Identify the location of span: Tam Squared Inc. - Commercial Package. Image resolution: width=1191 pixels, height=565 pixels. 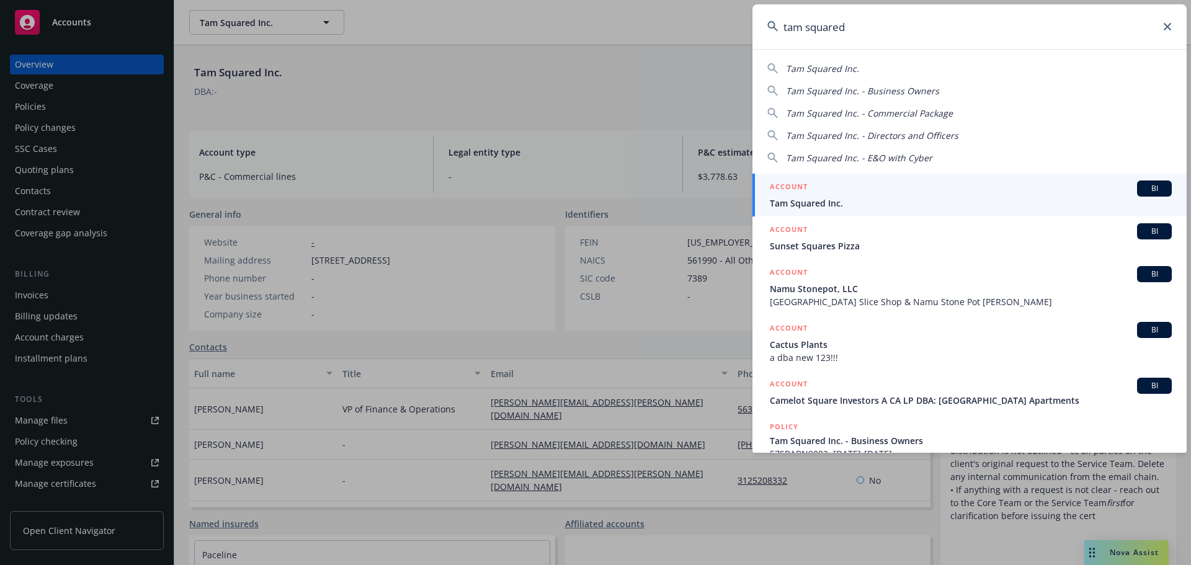
(869, 113).